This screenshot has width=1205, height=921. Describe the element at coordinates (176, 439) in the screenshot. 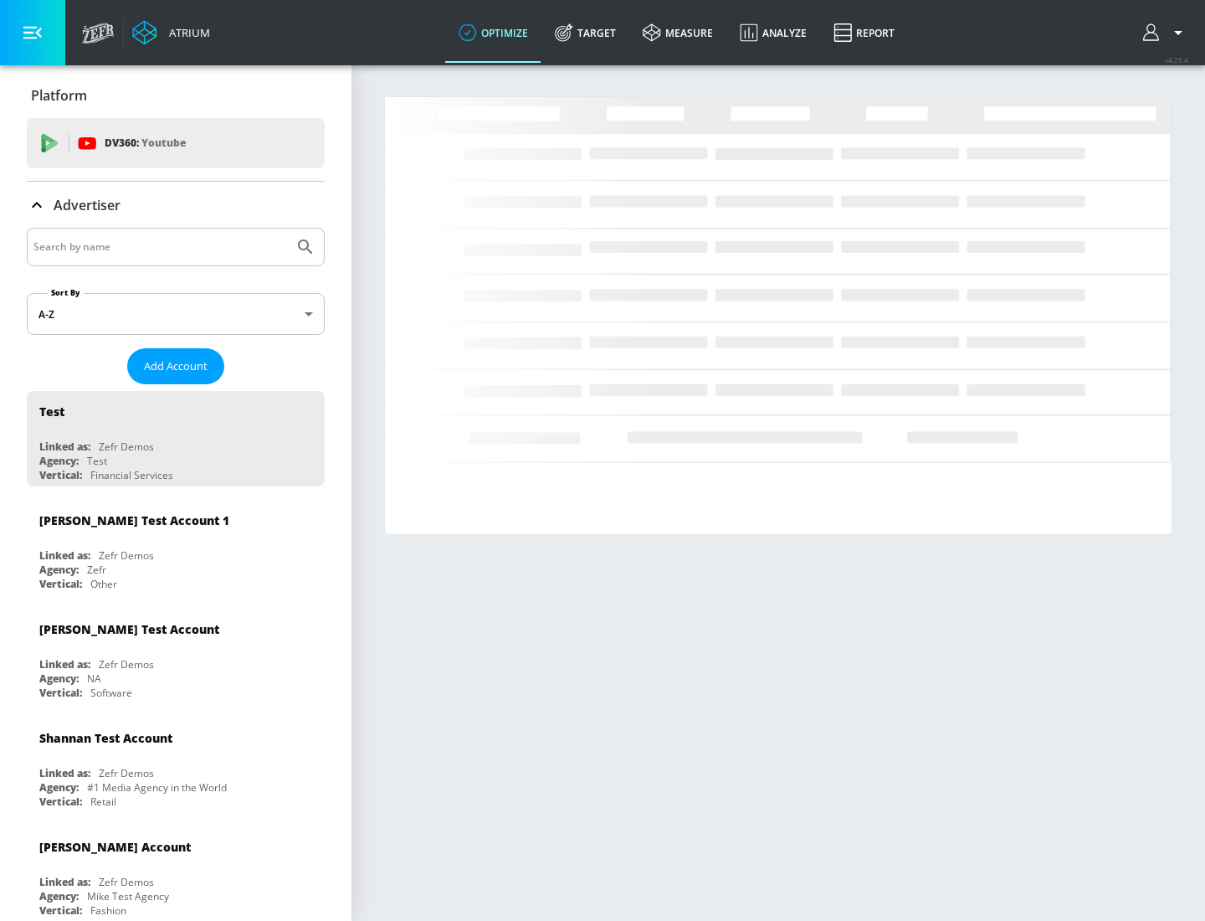

I see `div: TestLinked as:Zefr DemosAgency:TestVertical:Financial Services` at that location.